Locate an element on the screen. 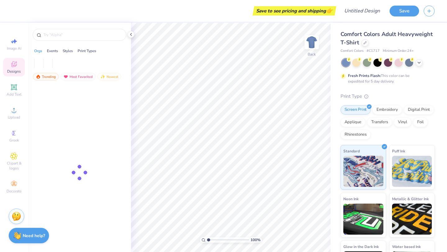 The width and height of the screenshot is (447, 252). strong: Need help? is located at coordinates (34, 236).